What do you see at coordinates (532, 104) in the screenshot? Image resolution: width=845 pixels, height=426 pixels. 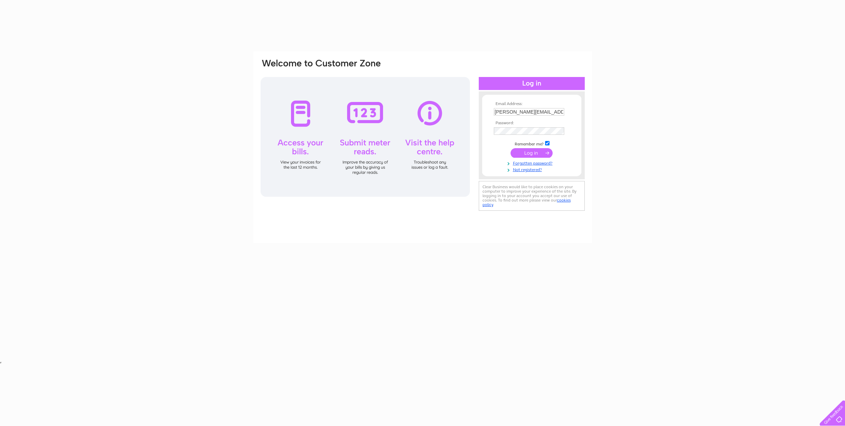 I see `th: Email Address:` at bounding box center [532, 104].